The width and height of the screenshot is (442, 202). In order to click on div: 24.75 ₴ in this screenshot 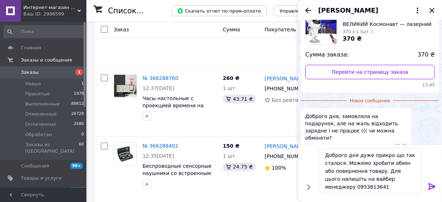, I will do `click(239, 167)`.